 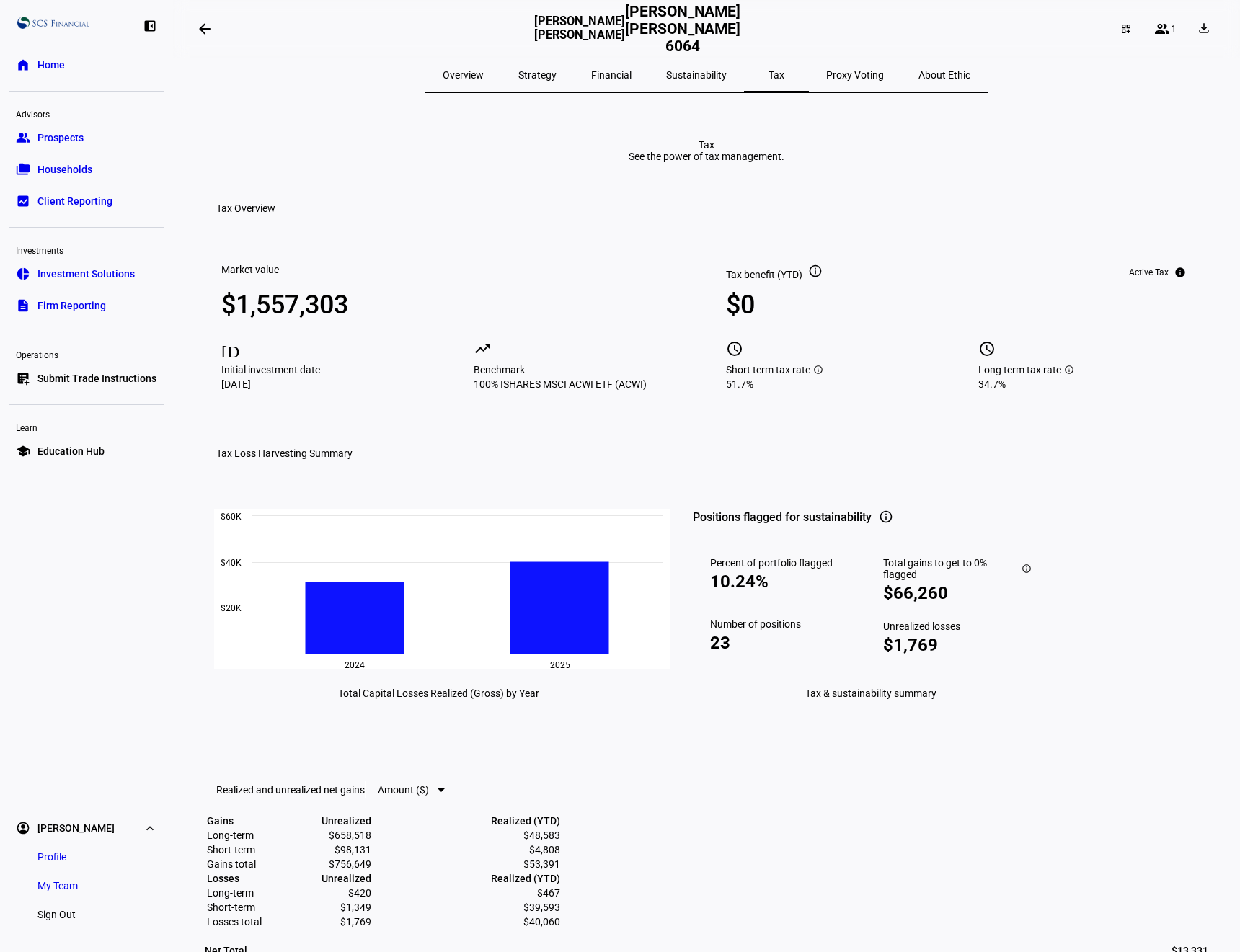 What do you see at coordinates (560, 665) in the screenshot?
I see `text: 2025` at bounding box center [560, 665].